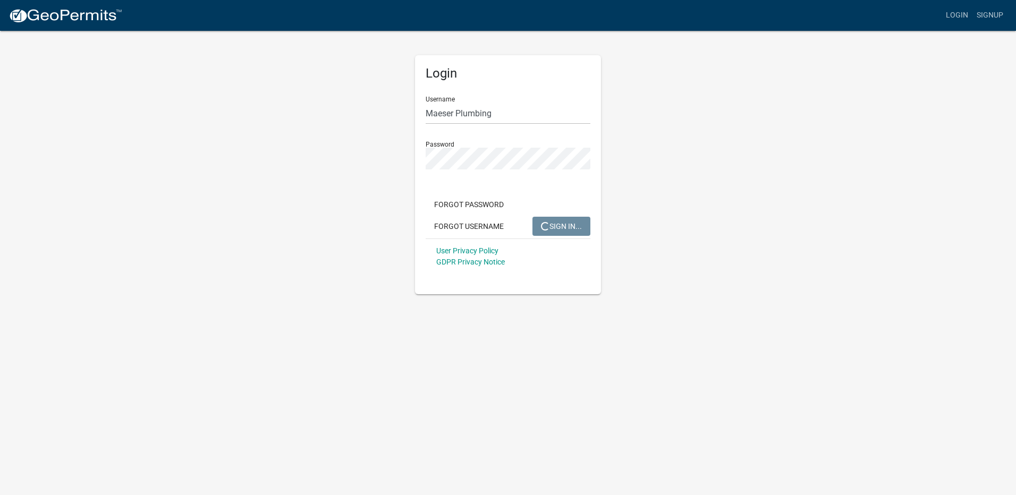 The width and height of the screenshot is (1016, 495). What do you see at coordinates (469, 226) in the screenshot?
I see `button: Forgot Username` at bounding box center [469, 226].